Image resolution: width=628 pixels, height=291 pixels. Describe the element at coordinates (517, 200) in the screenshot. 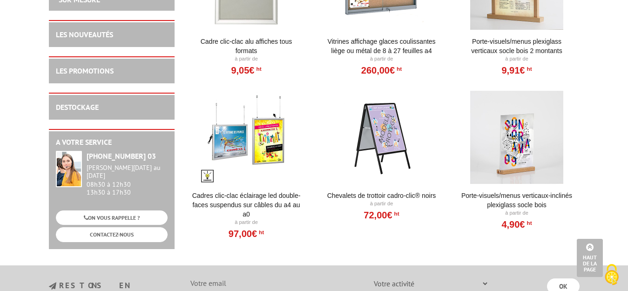

I see `a: Porte-Visuels/Menus verticaux-inclinés plexiglass socle bois` at that location.